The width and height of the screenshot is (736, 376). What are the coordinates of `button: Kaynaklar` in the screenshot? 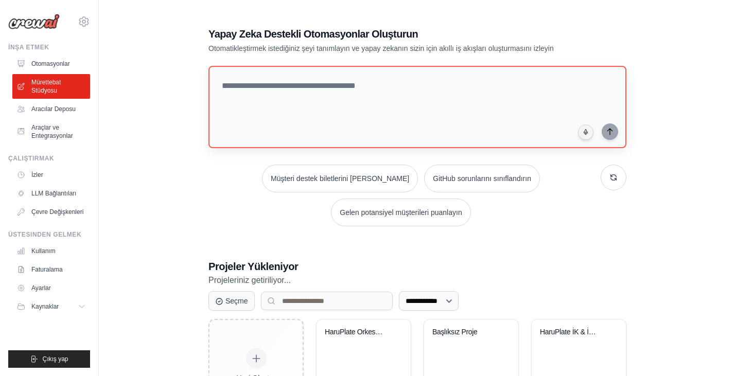 It's located at (51, 307).